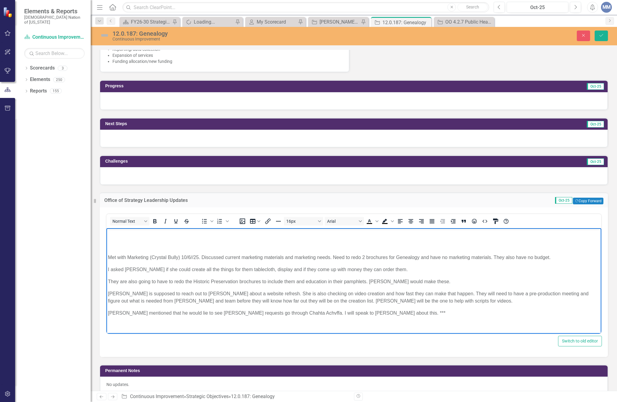 The image size is (617, 402). What do you see at coordinates (232, 86) in the screenshot?
I see `h3: Progress` at bounding box center [232, 86].